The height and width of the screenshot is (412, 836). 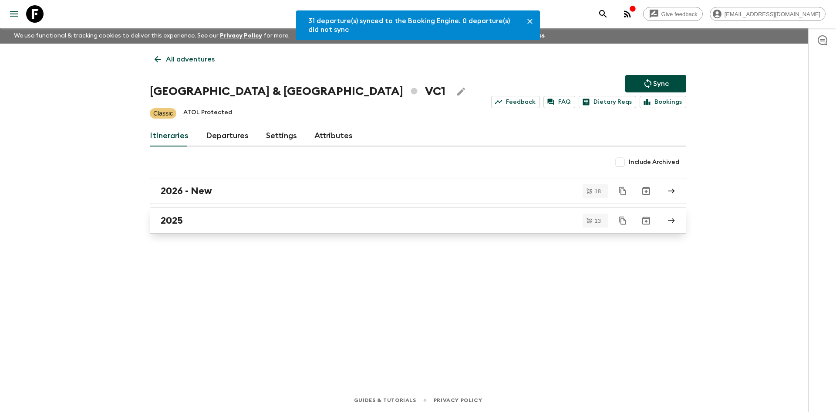 What do you see at coordinates (679, 14) in the screenshot?
I see `span: Give feedback` at bounding box center [679, 14].